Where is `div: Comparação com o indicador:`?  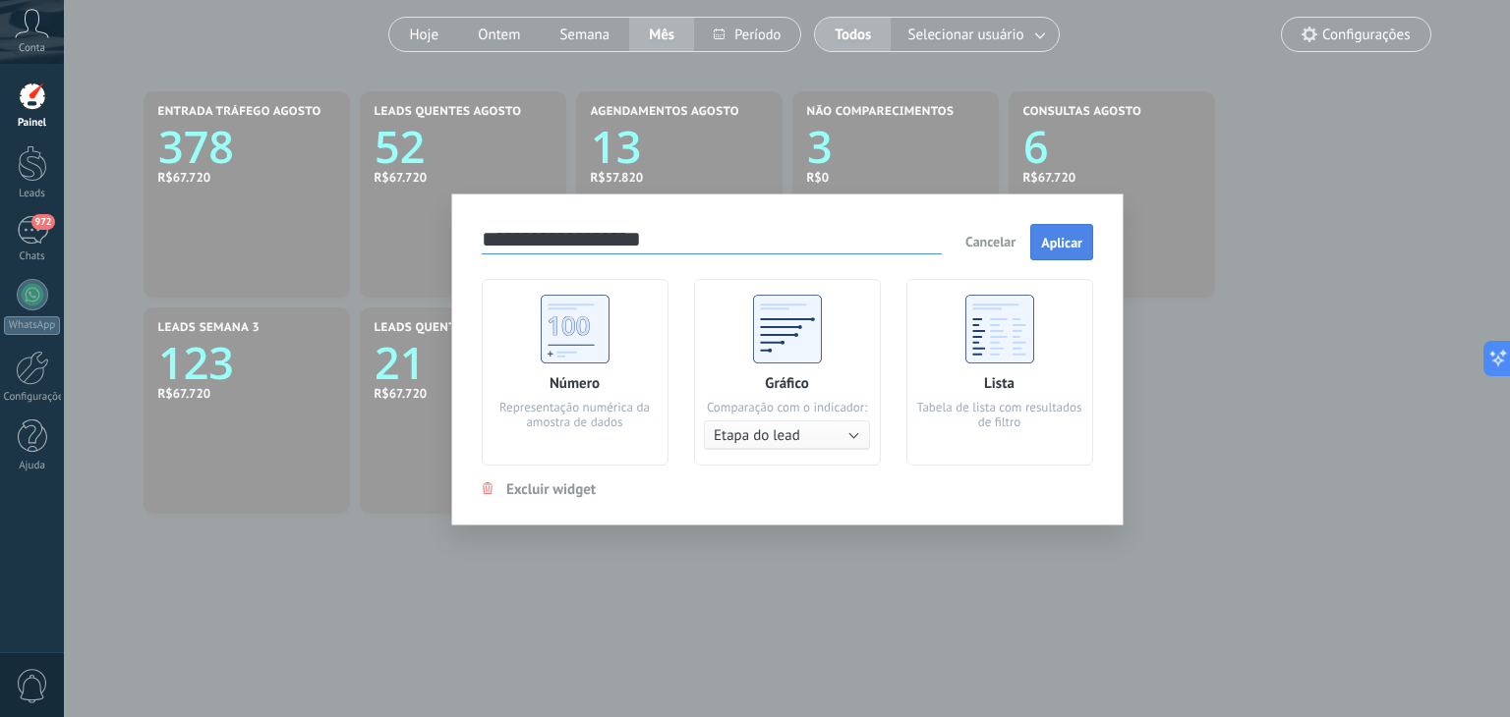 div: Comparação com o indicador: is located at coordinates (786, 407).